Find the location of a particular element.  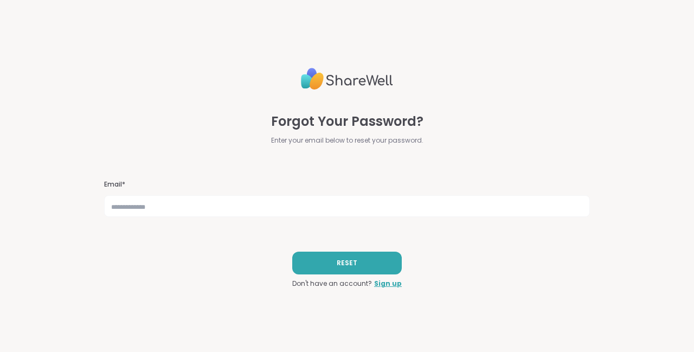

span: RESET is located at coordinates (347, 263).